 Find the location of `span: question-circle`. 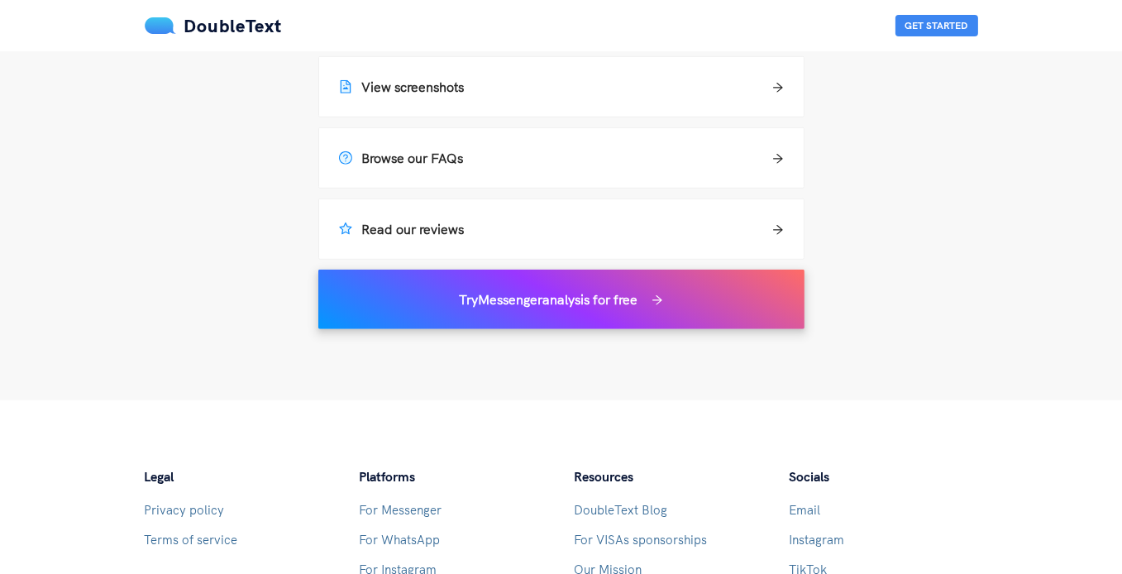

span: question-circle is located at coordinates (346, 158).